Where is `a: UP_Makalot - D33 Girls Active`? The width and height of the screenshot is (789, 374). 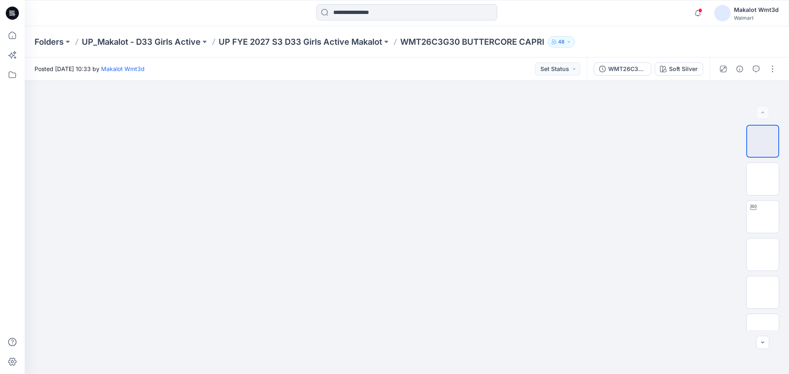 a: UP_Makalot - D33 Girls Active is located at coordinates (141, 42).